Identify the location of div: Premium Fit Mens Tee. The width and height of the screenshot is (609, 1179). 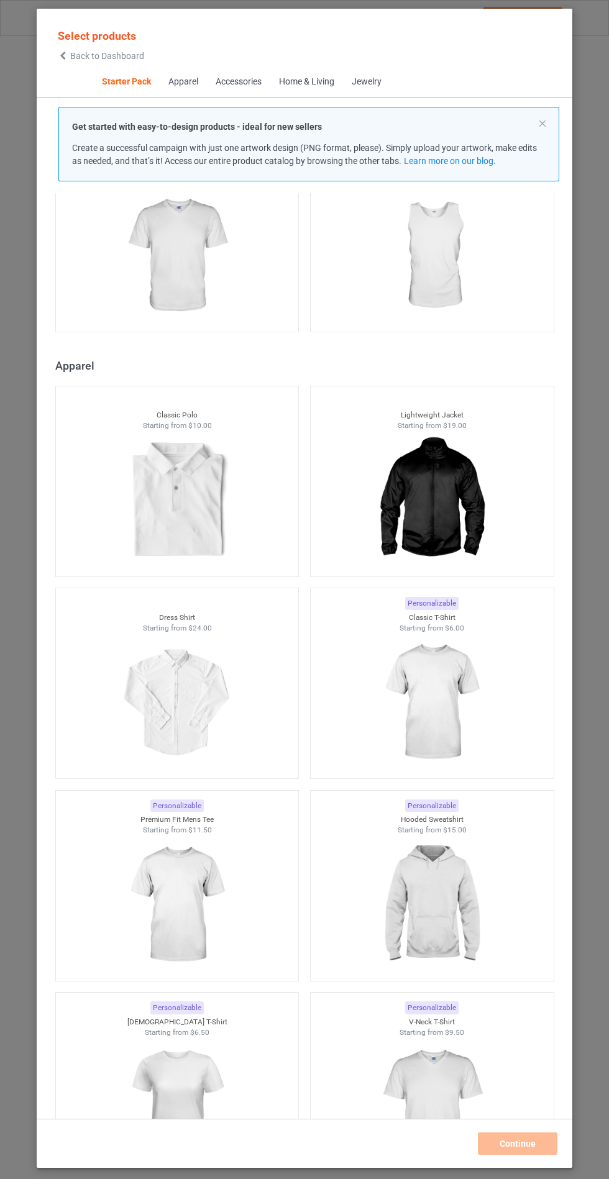
(177, 820).